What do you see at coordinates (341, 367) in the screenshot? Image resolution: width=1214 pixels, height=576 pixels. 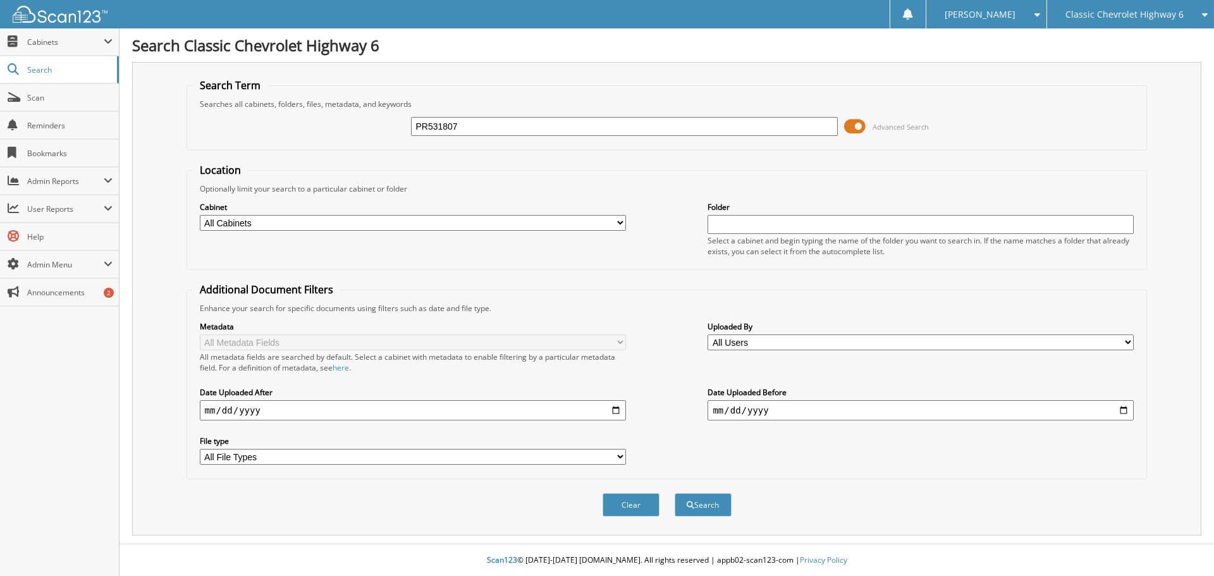 I see `a: here` at bounding box center [341, 367].